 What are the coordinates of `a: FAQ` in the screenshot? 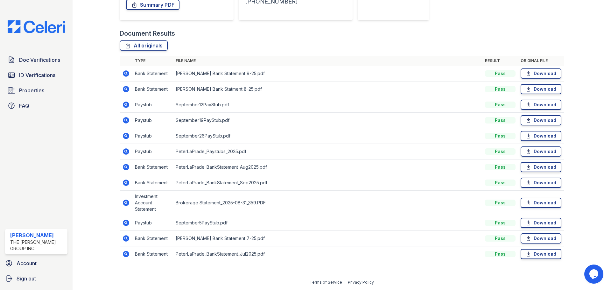 It's located at (36, 106).